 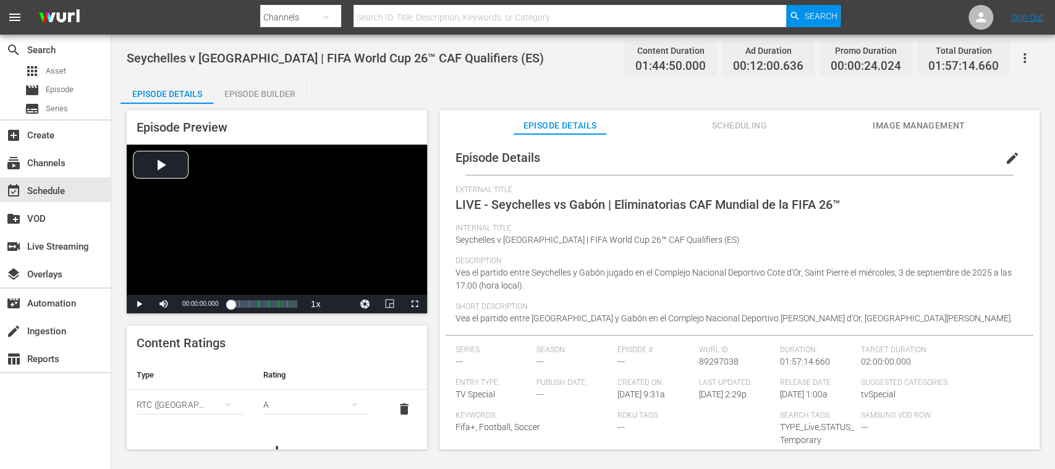 I want to click on a: Sign Out, so click(x=1027, y=17).